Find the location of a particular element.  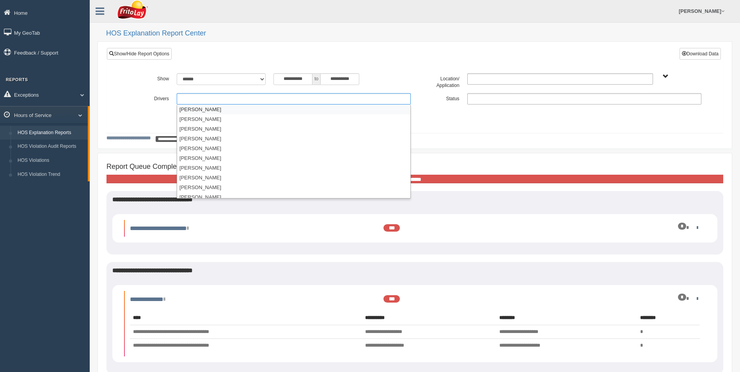

label: Drivers is located at coordinates (149, 98).